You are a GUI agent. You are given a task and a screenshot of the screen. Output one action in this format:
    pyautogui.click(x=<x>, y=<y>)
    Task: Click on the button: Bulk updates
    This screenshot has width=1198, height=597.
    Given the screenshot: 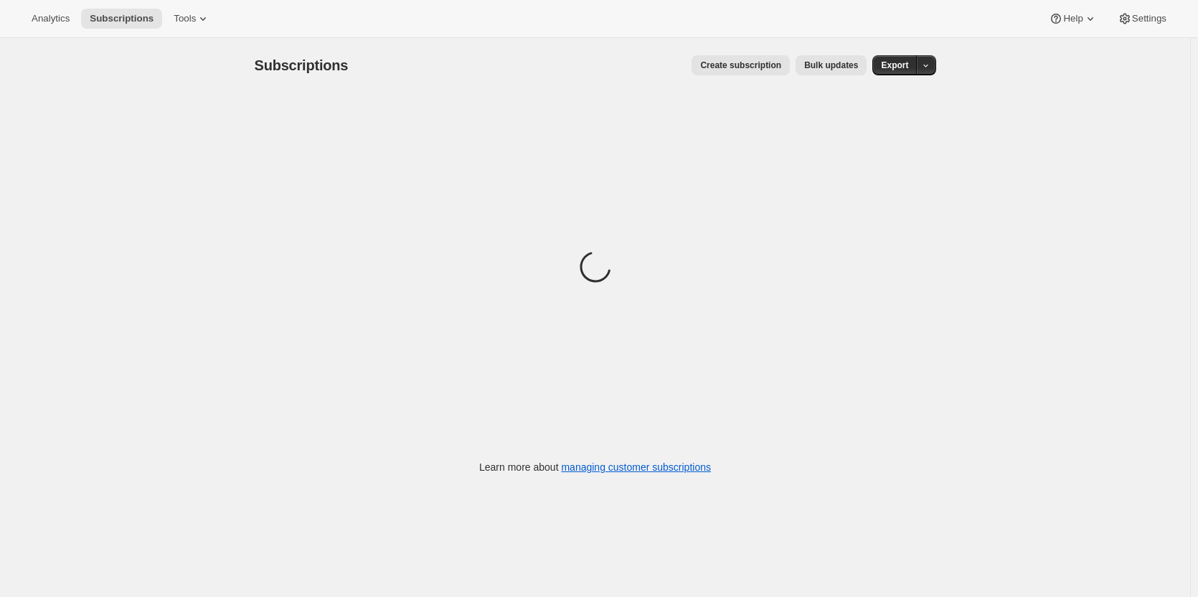 What is the action you would take?
    pyautogui.click(x=831, y=65)
    